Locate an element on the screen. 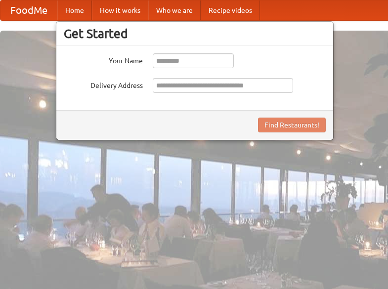 The height and width of the screenshot is (289, 388). a: How it works is located at coordinates (120, 10).